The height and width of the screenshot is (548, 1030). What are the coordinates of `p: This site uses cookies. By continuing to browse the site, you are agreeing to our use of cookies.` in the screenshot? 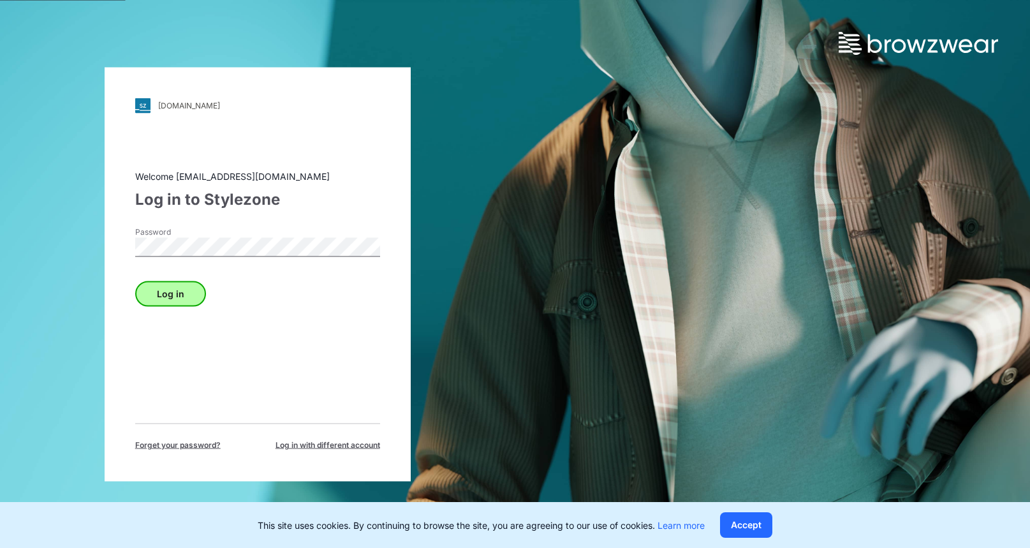 It's located at (481, 525).